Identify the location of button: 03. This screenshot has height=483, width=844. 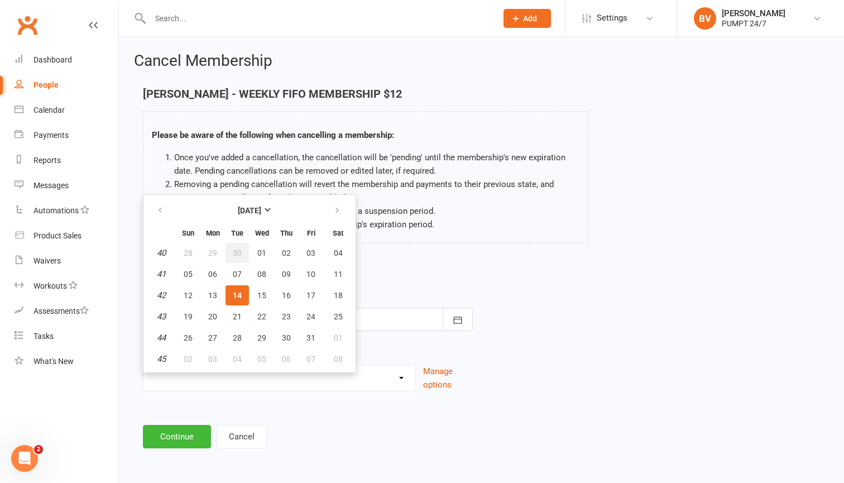
(213, 359).